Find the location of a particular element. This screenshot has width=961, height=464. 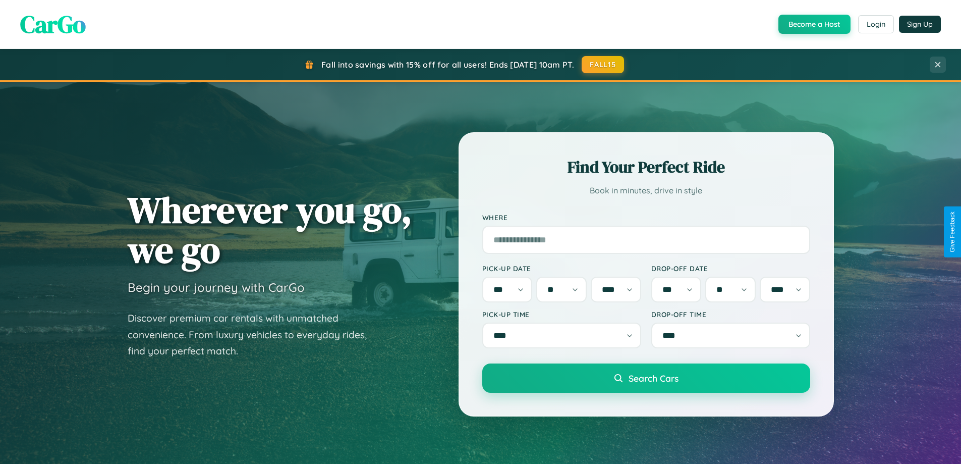

label: Where is located at coordinates (646, 217).